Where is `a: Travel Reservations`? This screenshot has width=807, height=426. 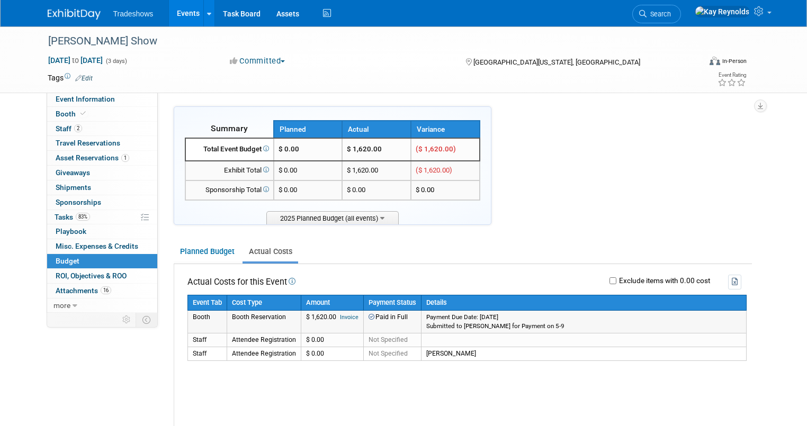 a: Travel Reservations is located at coordinates (102, 143).